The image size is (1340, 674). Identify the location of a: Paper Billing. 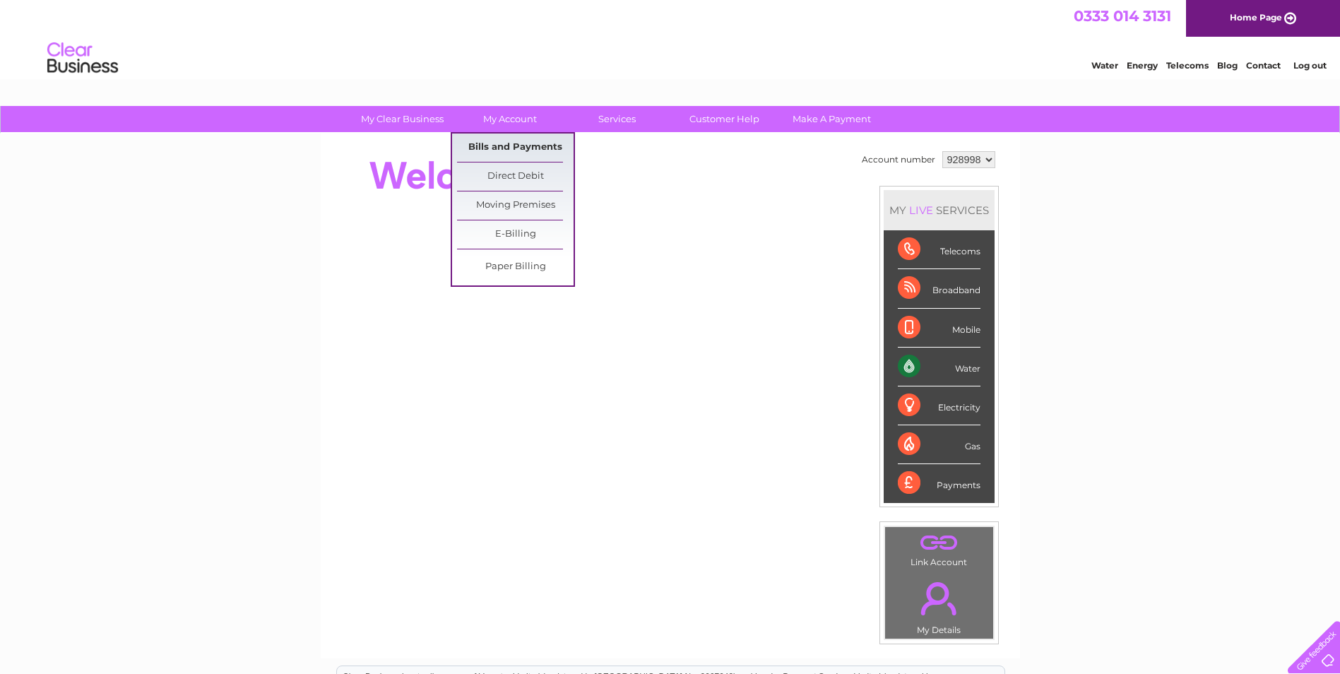
(515, 267).